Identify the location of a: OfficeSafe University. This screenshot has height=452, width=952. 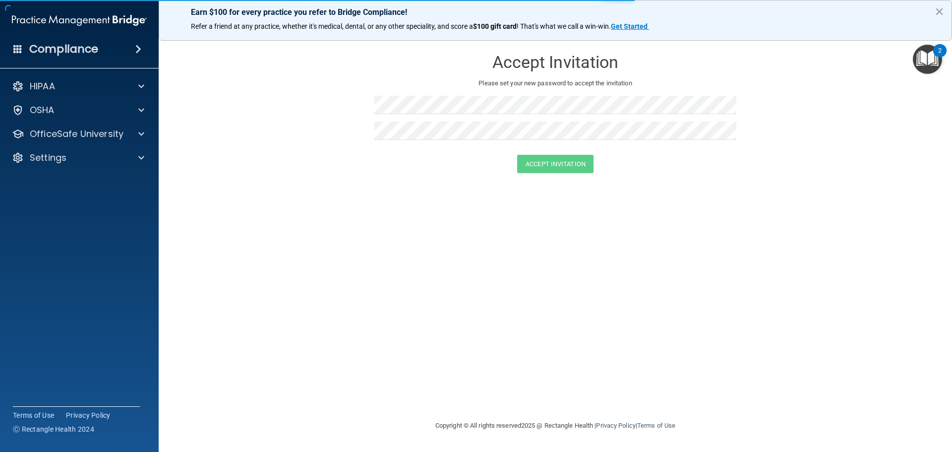
(78, 134).